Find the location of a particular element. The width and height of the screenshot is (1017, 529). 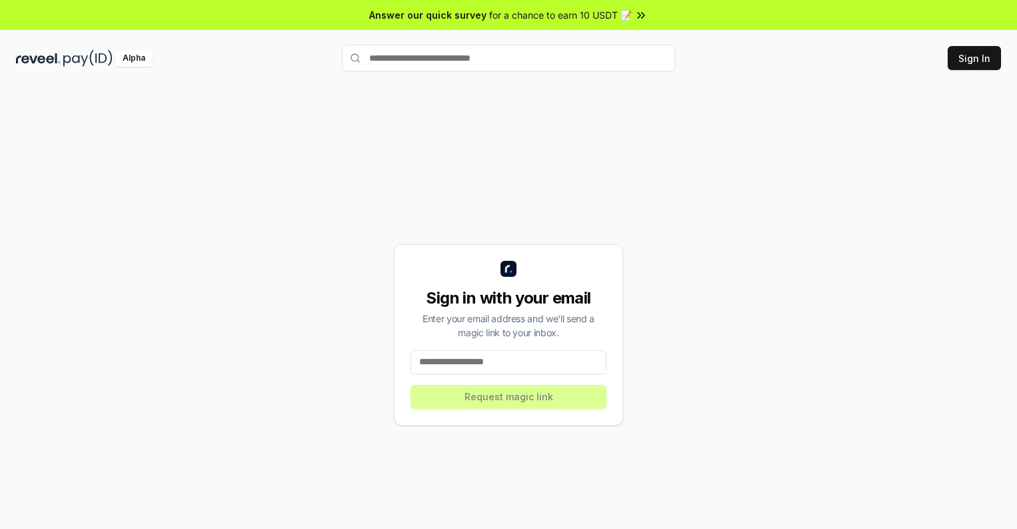

div: Sign in with your email is located at coordinates (509, 298).